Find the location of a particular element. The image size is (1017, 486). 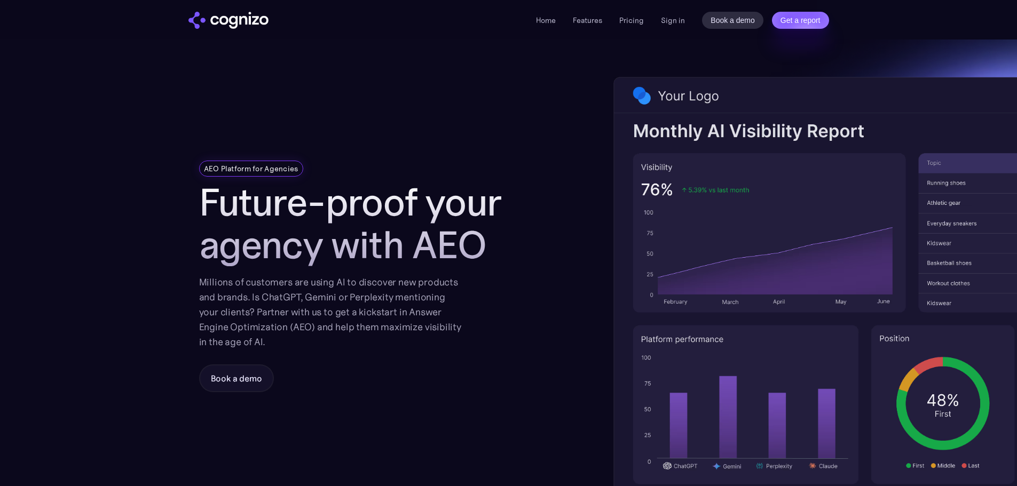

a: Pricing is located at coordinates (632, 20).